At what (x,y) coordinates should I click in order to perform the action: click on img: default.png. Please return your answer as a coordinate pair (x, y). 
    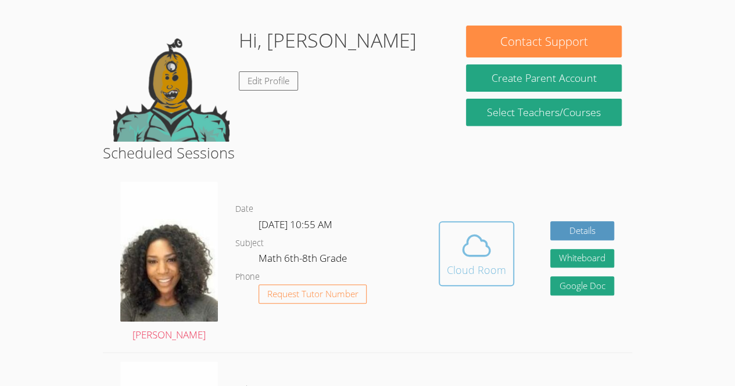
    Looking at the image, I should click on (171, 84).